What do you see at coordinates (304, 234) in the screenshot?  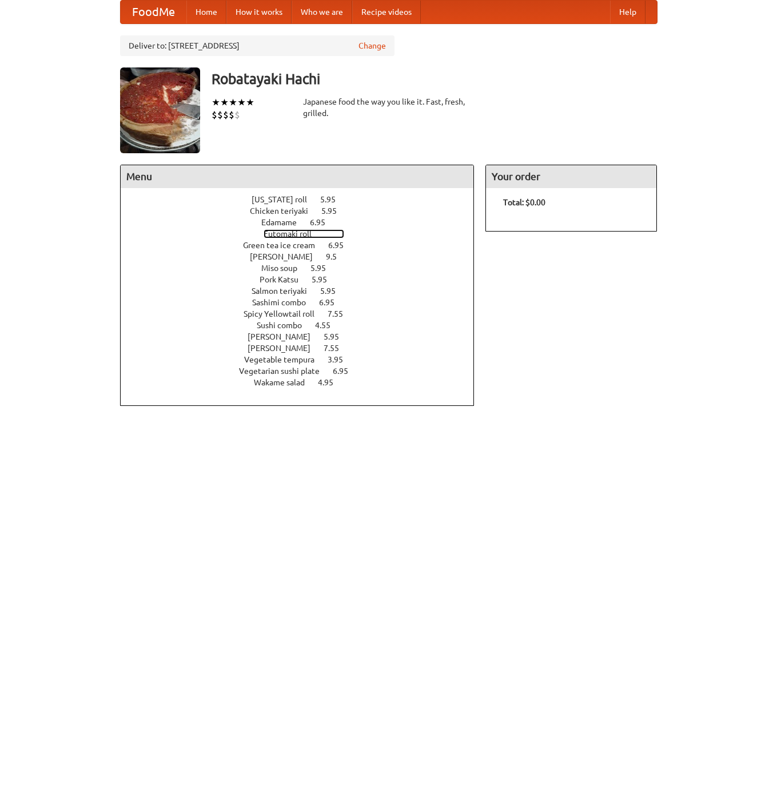 I see `a: Futomaki roll` at bounding box center [304, 234].